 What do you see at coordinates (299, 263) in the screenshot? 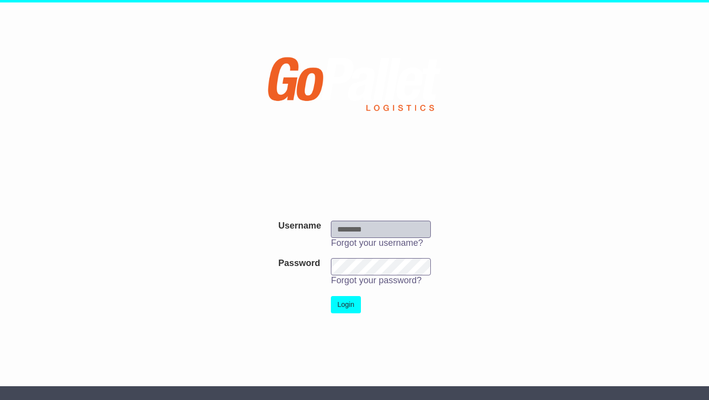
I see `label: Password` at bounding box center [299, 263].